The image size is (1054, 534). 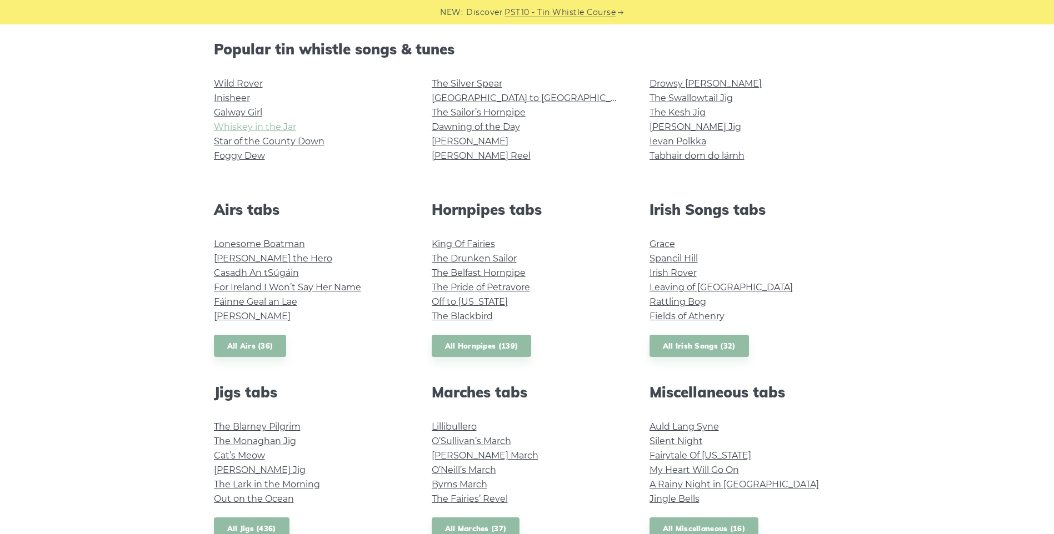 I want to click on a: Inisheer, so click(x=232, y=98).